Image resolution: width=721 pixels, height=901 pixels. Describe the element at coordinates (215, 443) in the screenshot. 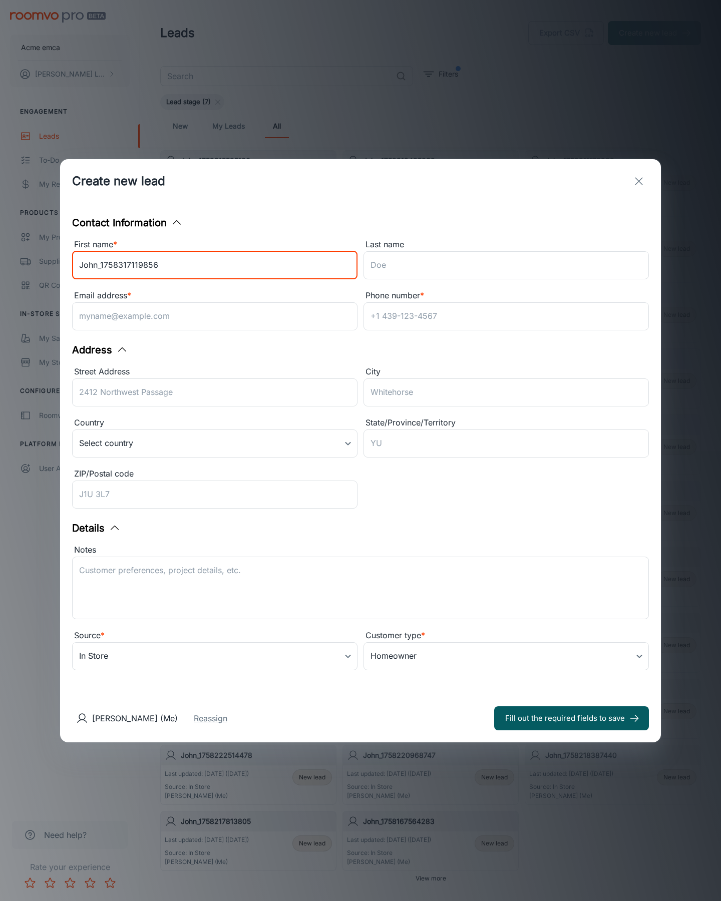

I see `div: Select country` at that location.